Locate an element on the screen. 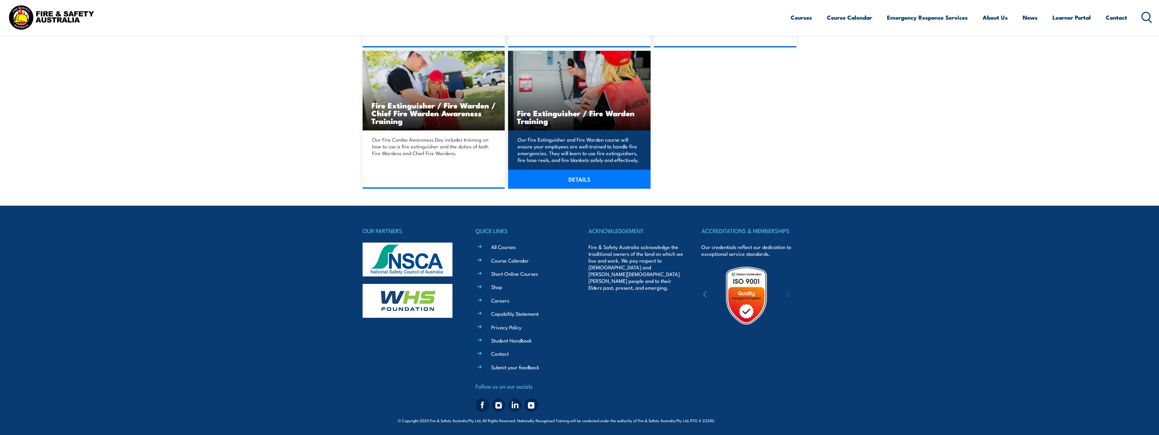 The width and height of the screenshot is (1159, 435). a: Student Handbook is located at coordinates (511, 341).